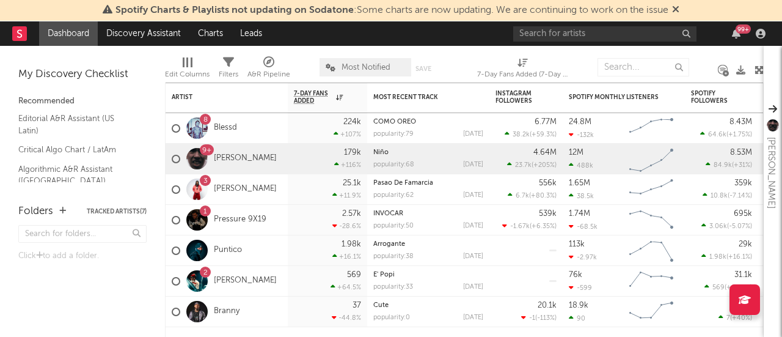 The height and width of the screenshot is (337, 782). What do you see at coordinates (718, 134) in the screenshot?
I see `span: 64.6k` at bounding box center [718, 134].